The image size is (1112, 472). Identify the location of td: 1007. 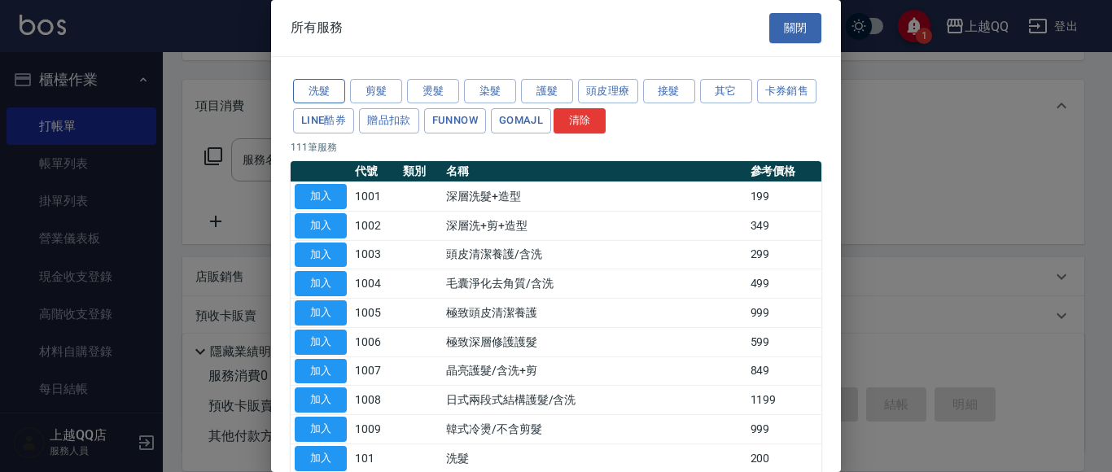
(374, 371).